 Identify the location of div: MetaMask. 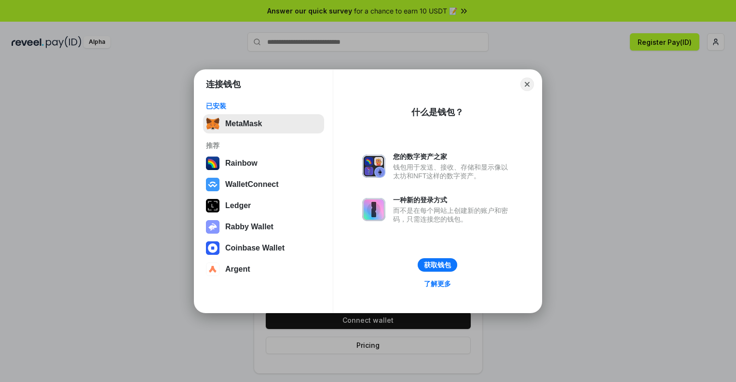
(243, 124).